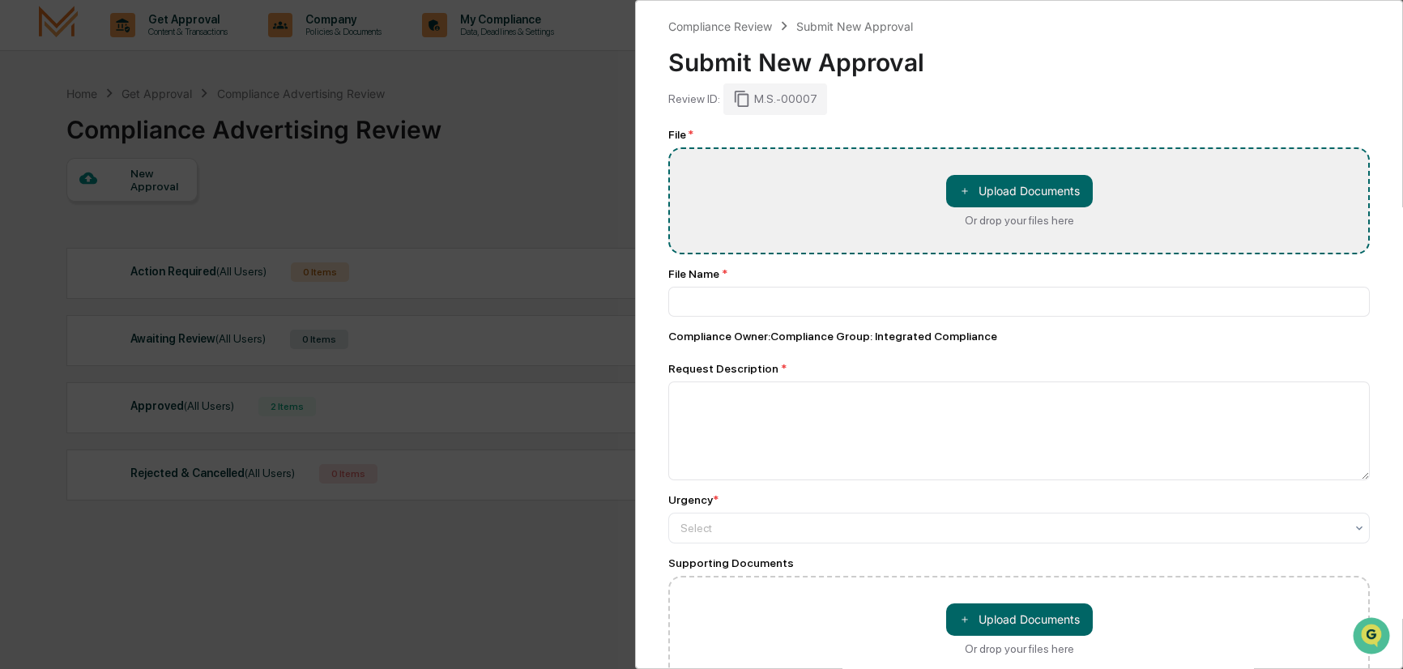 Image resolution: width=1403 pixels, height=669 pixels. What do you see at coordinates (694, 99) in the screenshot?
I see `div: Review ID:` at bounding box center [694, 99].